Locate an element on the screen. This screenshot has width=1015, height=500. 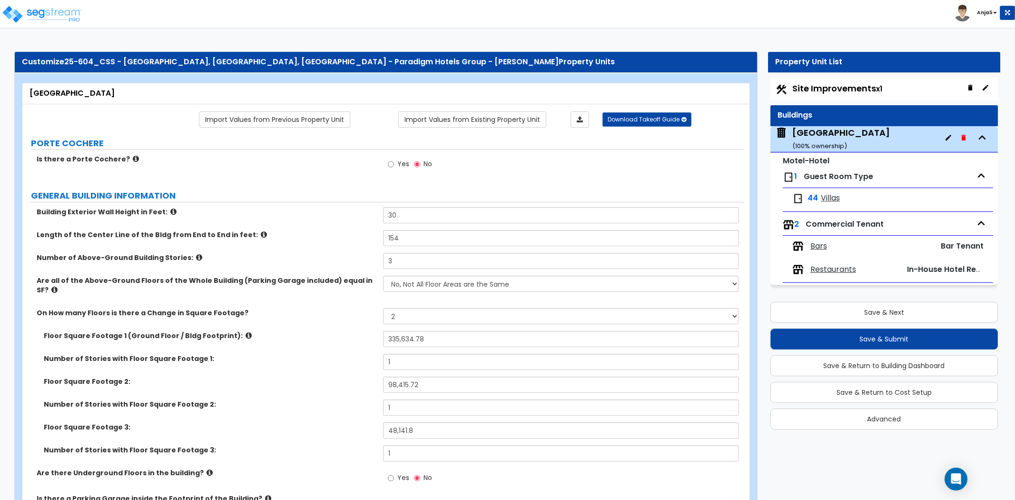
span: Commercial Tenant is located at coordinates (845, 224).